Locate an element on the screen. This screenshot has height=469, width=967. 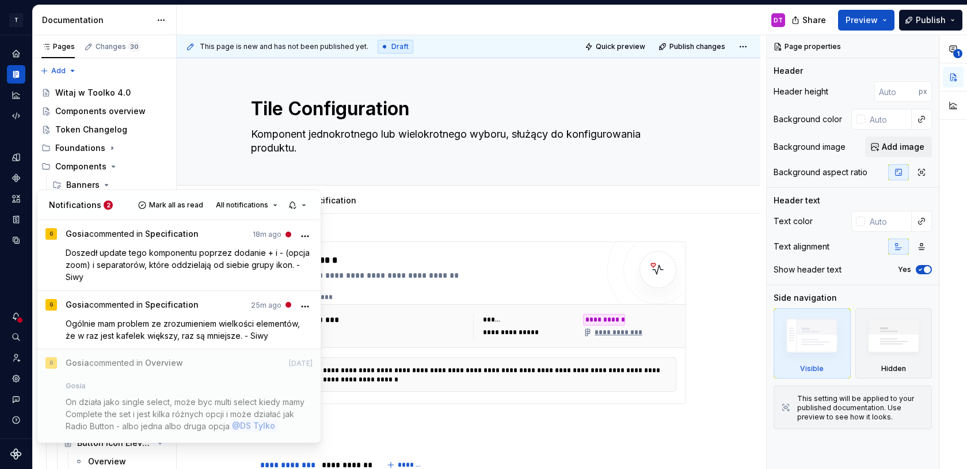
time: 10/15/2025, 4:47 PM is located at coordinates (267, 234).